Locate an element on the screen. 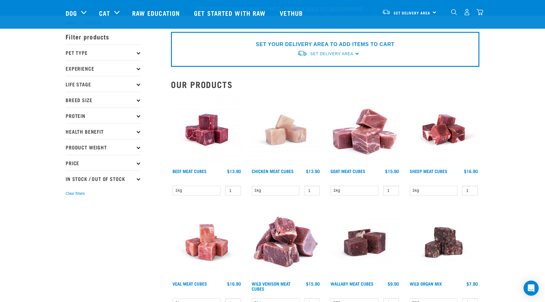 This screenshot has width=545, height=302. img: Beef Meat Cubes 1669 is located at coordinates (207, 130).